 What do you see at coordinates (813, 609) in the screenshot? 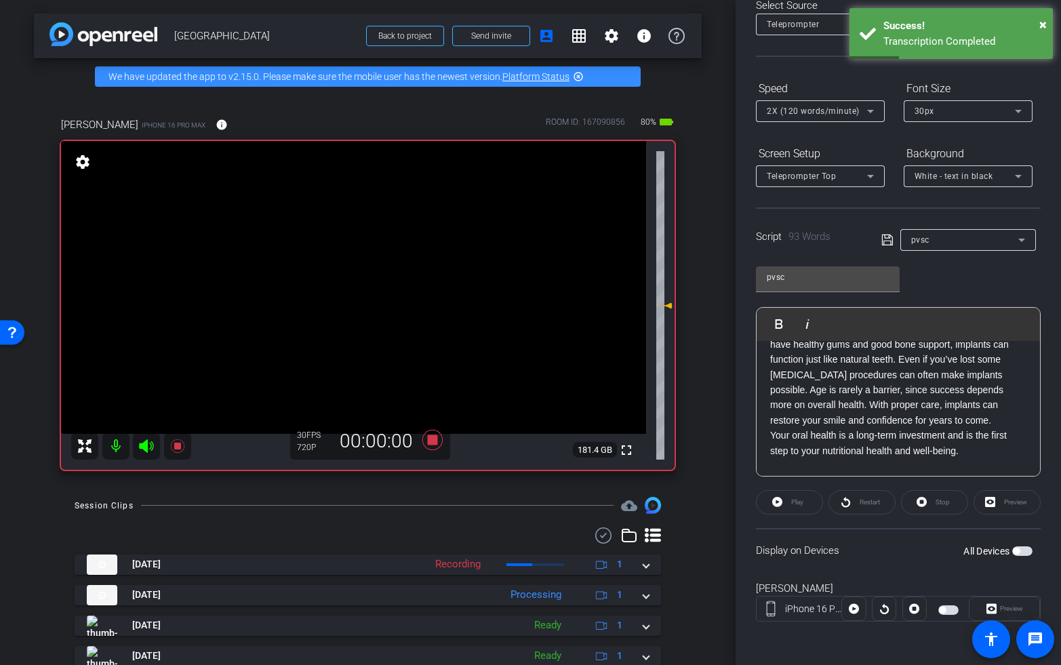
I see `div: iPhone 16 Pro Max` at bounding box center [813, 609].